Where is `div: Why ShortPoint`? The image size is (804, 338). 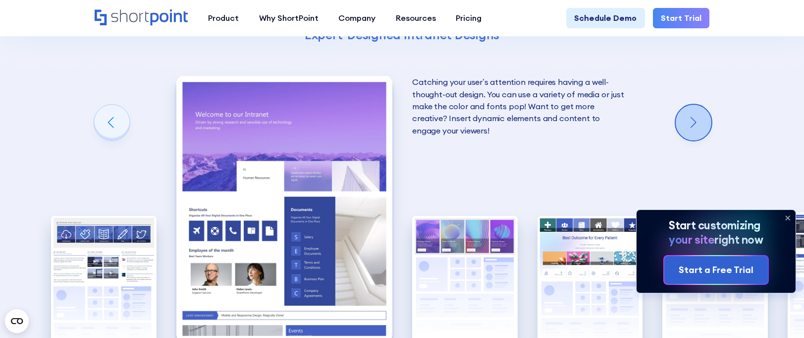
div: Why ShortPoint is located at coordinates (289, 18).